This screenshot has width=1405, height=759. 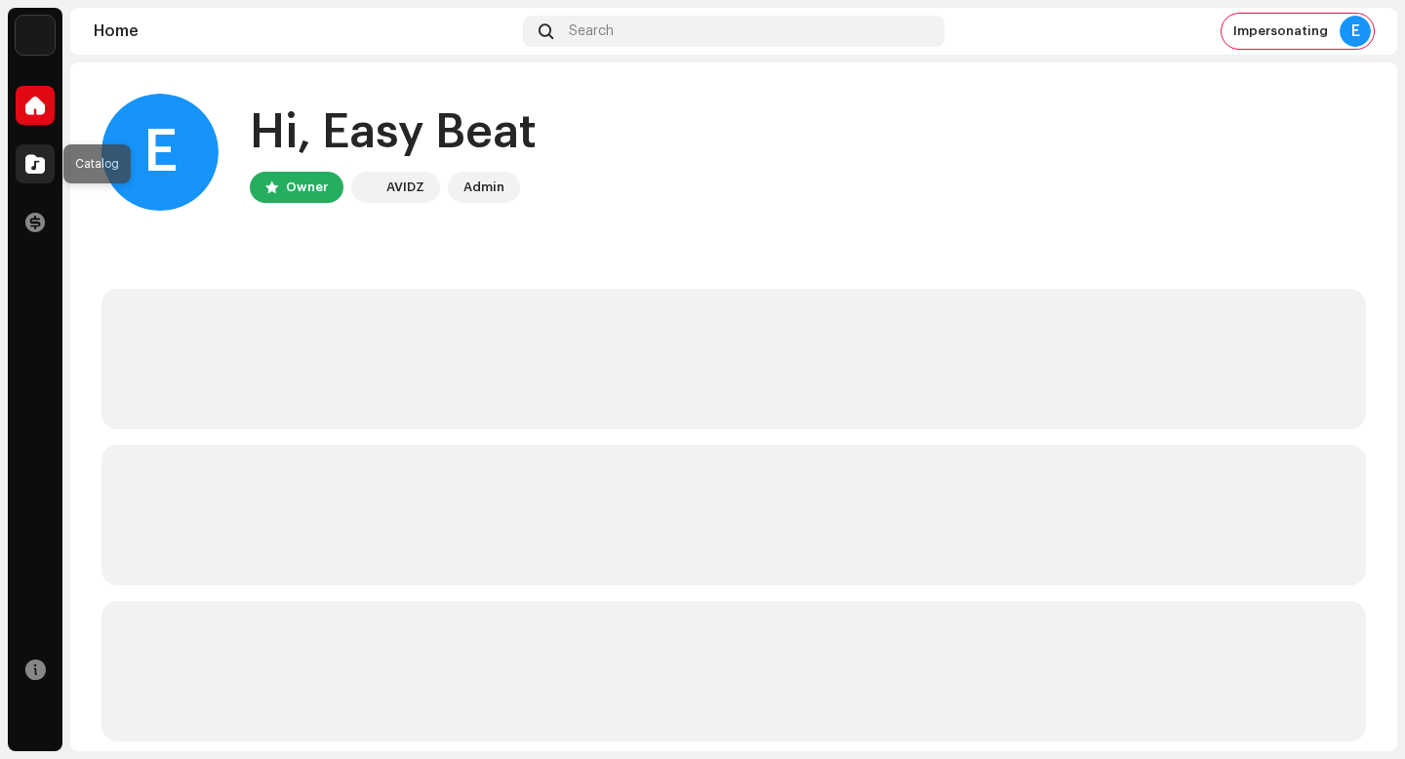 What do you see at coordinates (1280, 31) in the screenshot?
I see `span: Impersonating` at bounding box center [1280, 31].